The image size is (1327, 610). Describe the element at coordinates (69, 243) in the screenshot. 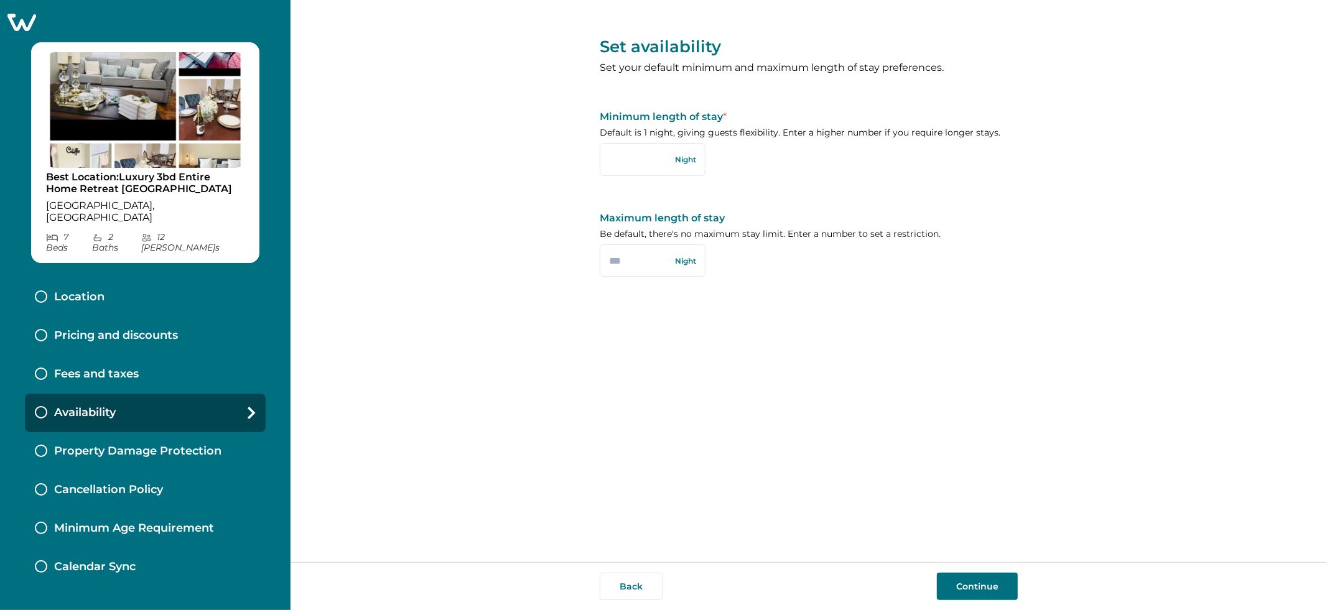

I see `p: 7 Bed s` at that location.